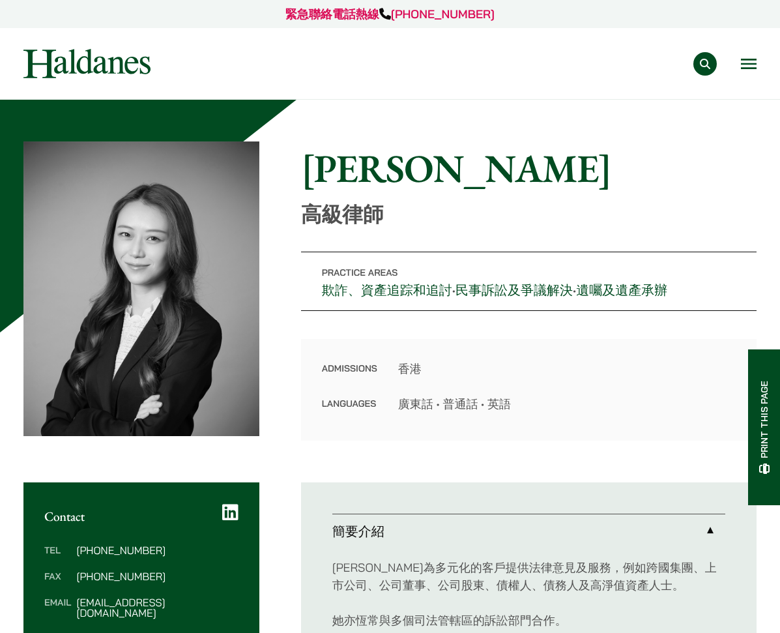 The width and height of the screenshot is (780, 633). What do you see at coordinates (87, 63) in the screenshot?
I see `img: Logo of Haldanes` at bounding box center [87, 63].